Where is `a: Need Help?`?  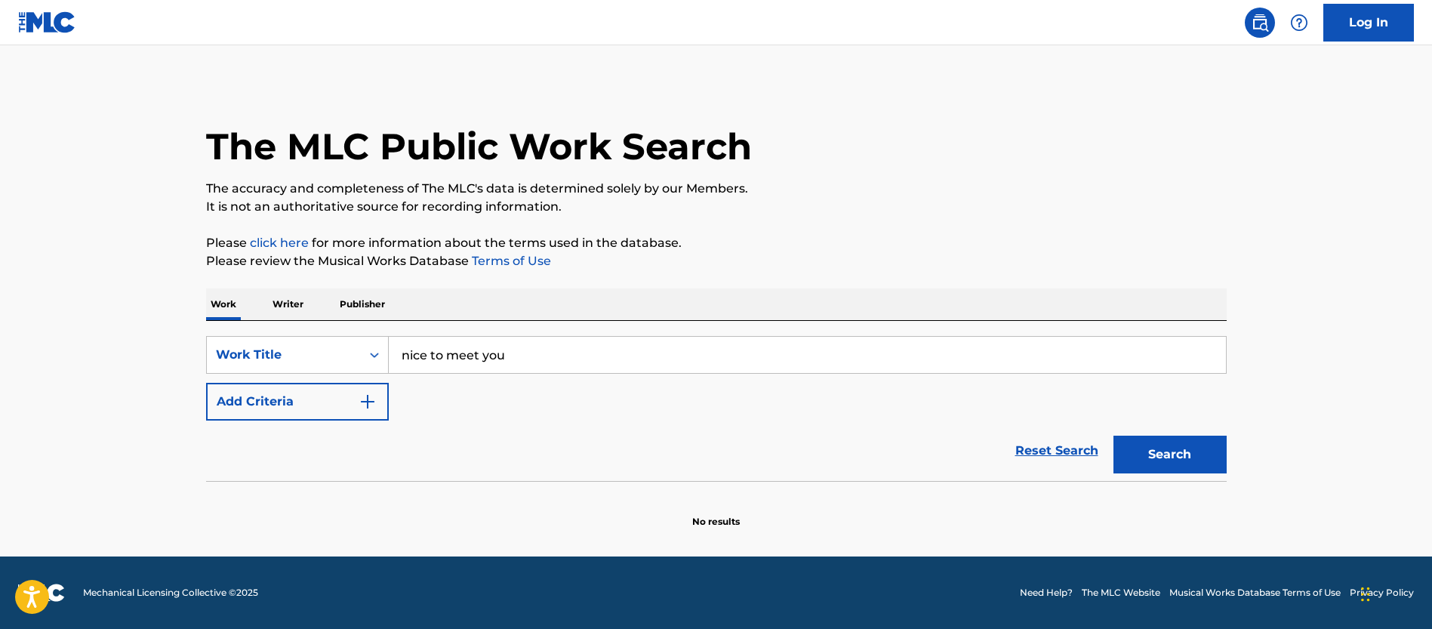
a: Need Help? is located at coordinates (1046, 592).